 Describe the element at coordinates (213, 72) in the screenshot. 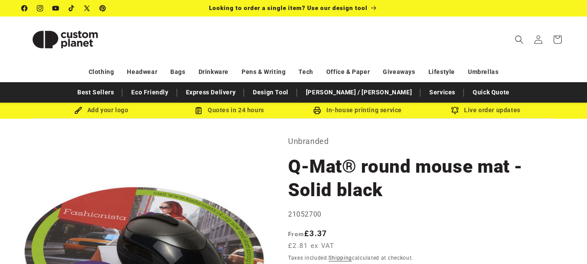

I see `a: Drinkware` at that location.